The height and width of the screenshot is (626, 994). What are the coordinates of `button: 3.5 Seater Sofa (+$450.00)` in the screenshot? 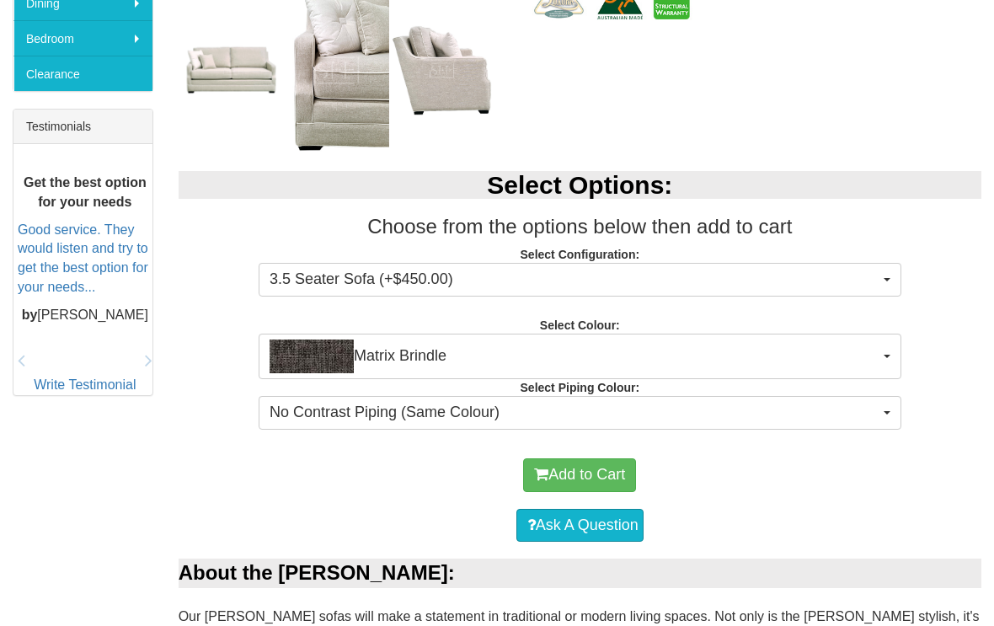 It's located at (580, 280).